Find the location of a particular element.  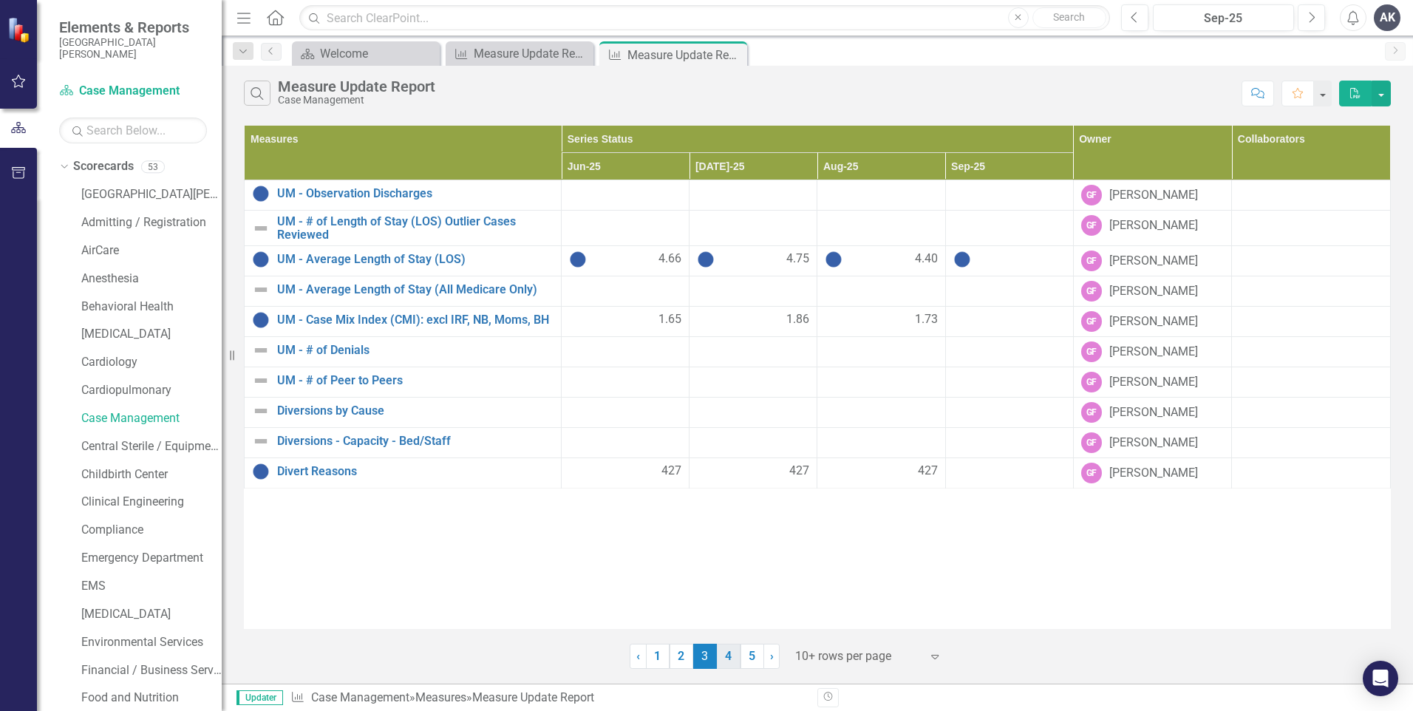

a: UM - # of Length of Stay (LOS) Outlier Cases Reviewed is located at coordinates (415, 228).